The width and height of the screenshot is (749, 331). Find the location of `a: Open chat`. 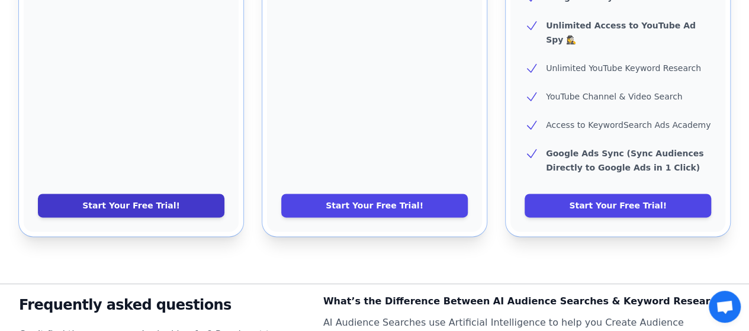

a: Open chat is located at coordinates (725, 307).